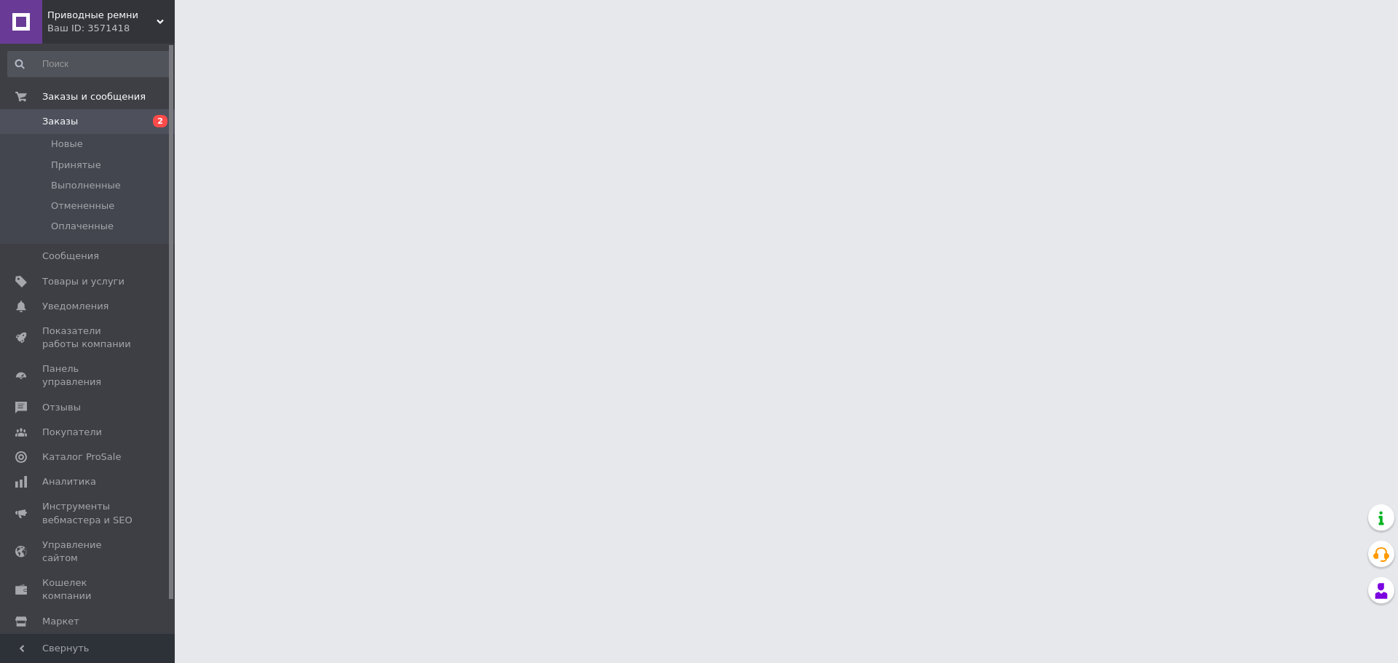 This screenshot has height=663, width=1398. What do you see at coordinates (86, 186) in the screenshot?
I see `span: Выполненные` at bounding box center [86, 186].